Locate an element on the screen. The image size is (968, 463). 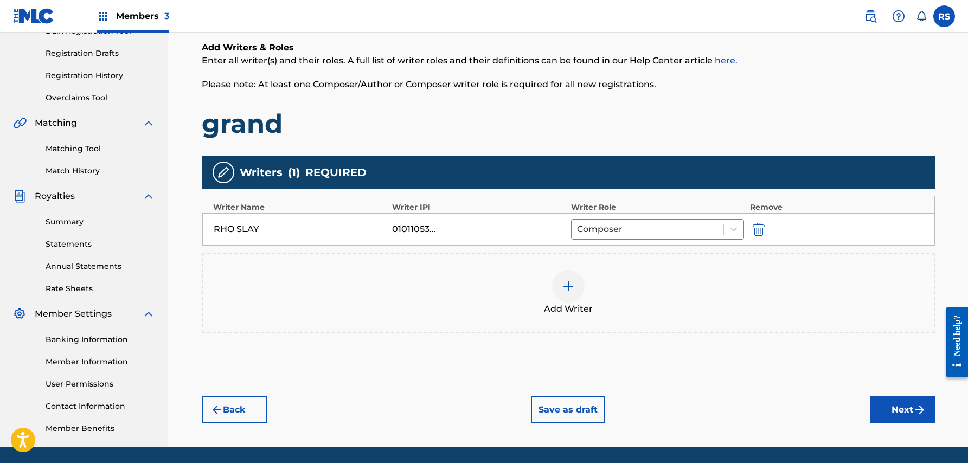
div: Writer Role is located at coordinates (658, 207).